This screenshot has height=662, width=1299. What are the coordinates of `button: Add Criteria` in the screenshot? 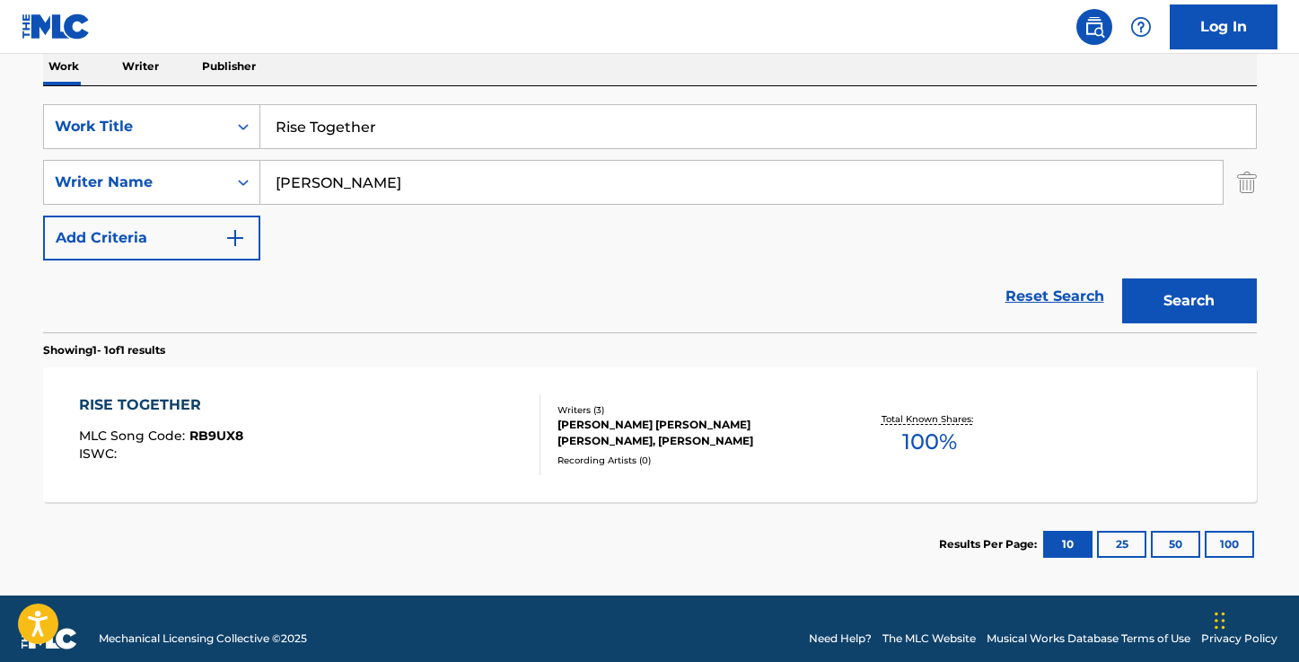 It's located at (152, 238).